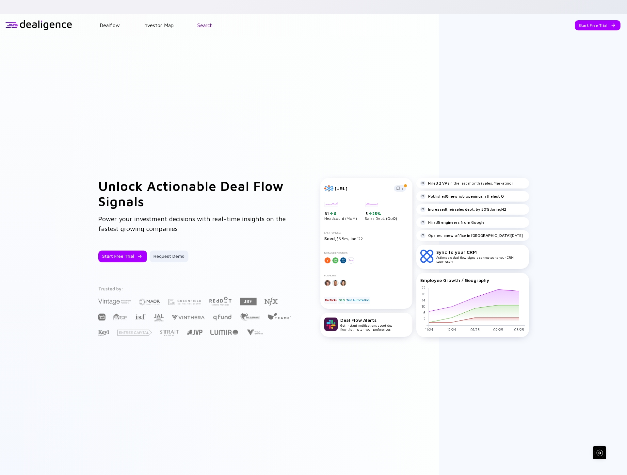 Image resolution: width=627 pixels, height=475 pixels. Describe the element at coordinates (135, 333) in the screenshot. I see `img: Entrée Capital` at that location.